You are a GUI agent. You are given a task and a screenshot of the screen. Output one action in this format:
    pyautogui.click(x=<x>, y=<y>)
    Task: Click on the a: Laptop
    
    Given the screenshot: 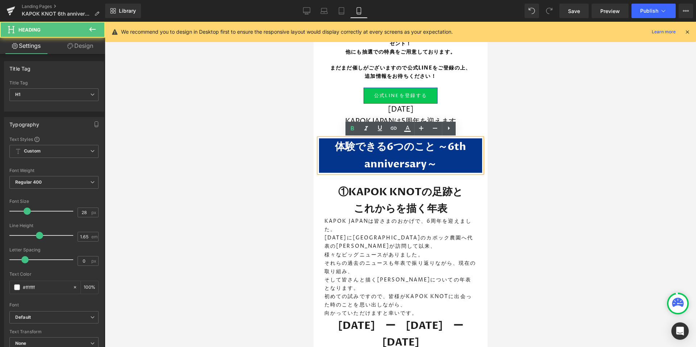 What is the action you would take?
    pyautogui.click(x=324, y=11)
    